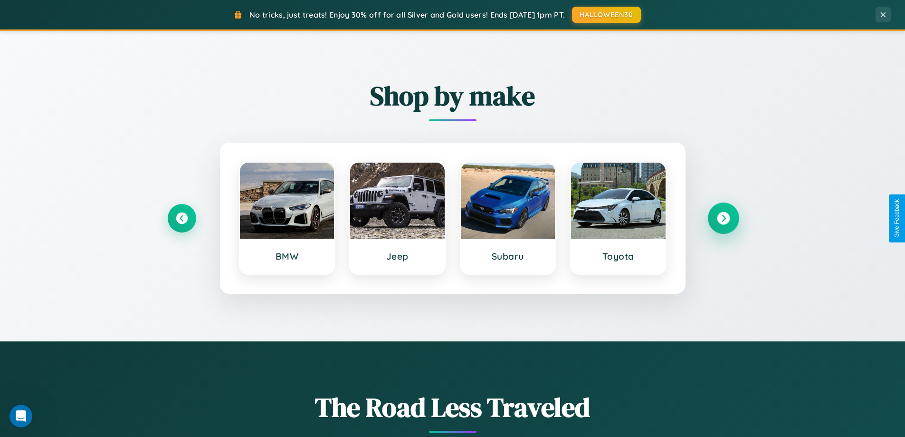  I want to click on div: Give Feedback, so click(897, 218).